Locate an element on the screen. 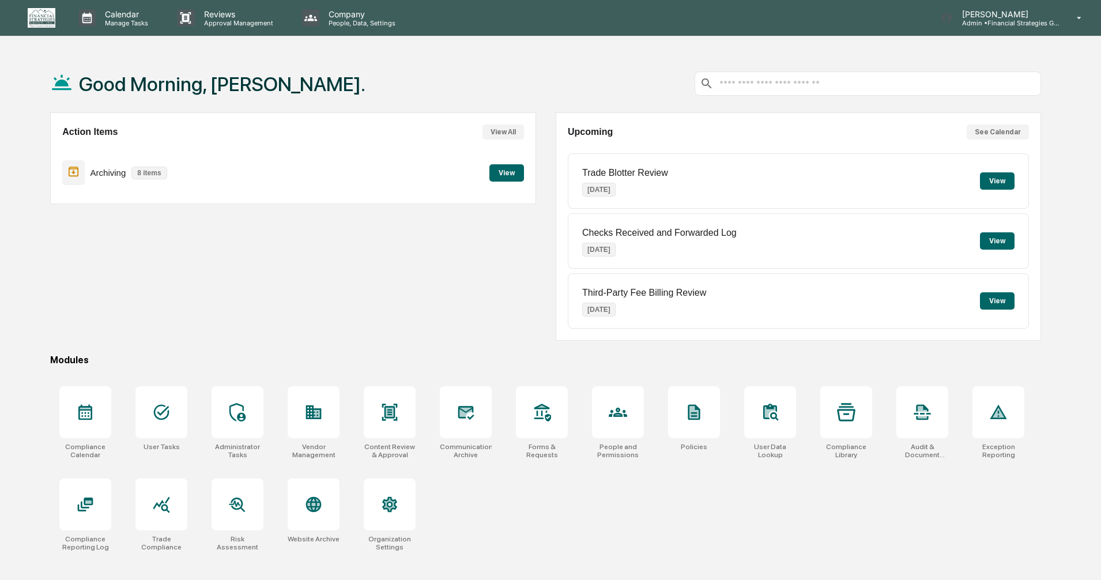 This screenshot has width=1101, height=580. img: logo is located at coordinates (41, 18).